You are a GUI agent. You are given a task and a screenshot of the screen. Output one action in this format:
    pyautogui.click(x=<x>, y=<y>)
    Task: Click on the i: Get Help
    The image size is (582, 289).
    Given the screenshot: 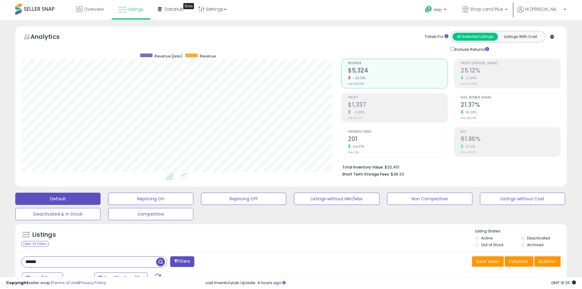 What is the action you would take?
    pyautogui.click(x=428, y=9)
    